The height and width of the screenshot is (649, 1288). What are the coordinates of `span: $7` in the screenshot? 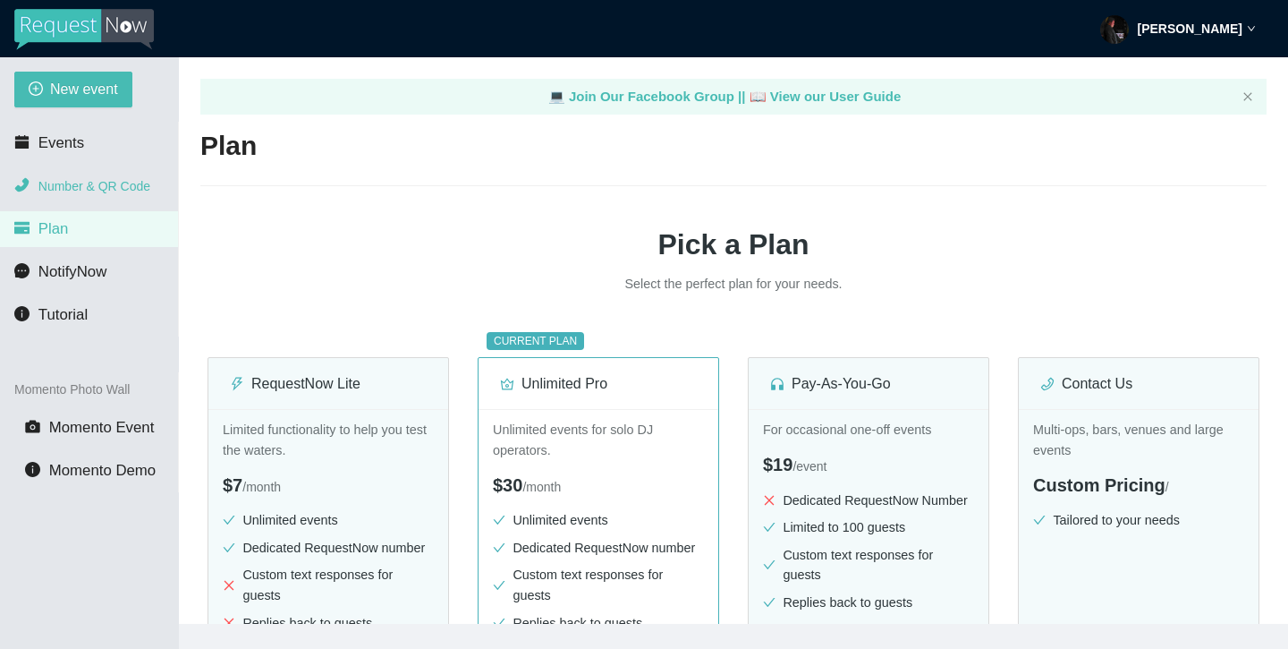 It's located at (233, 485).